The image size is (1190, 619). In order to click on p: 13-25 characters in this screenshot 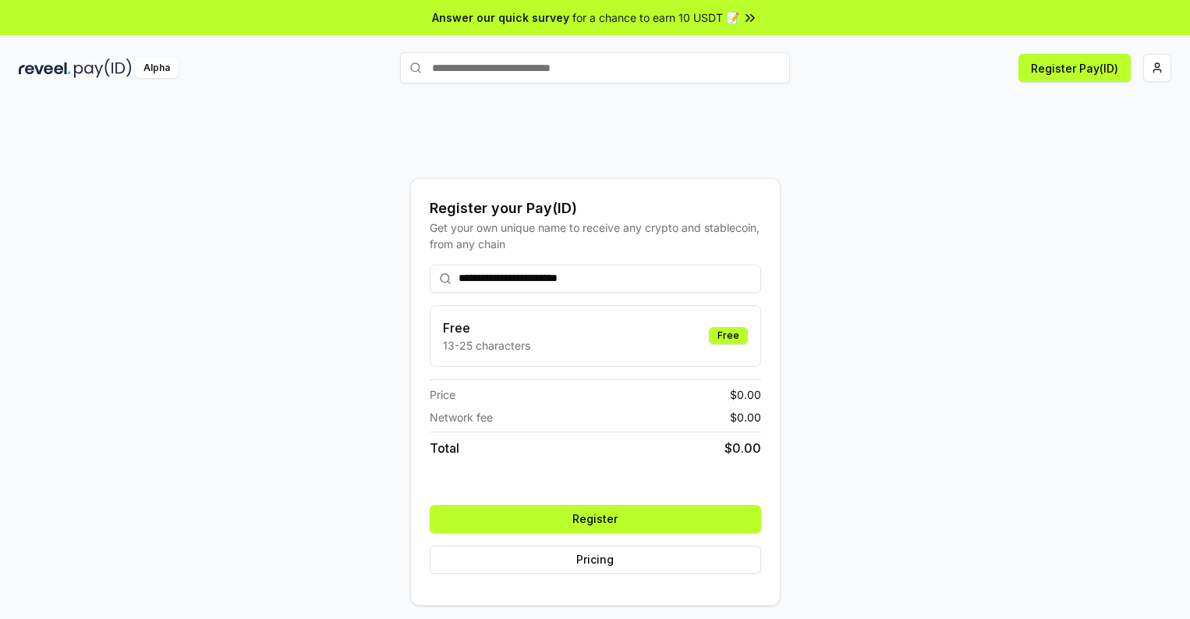, I will do `click(487, 345)`.